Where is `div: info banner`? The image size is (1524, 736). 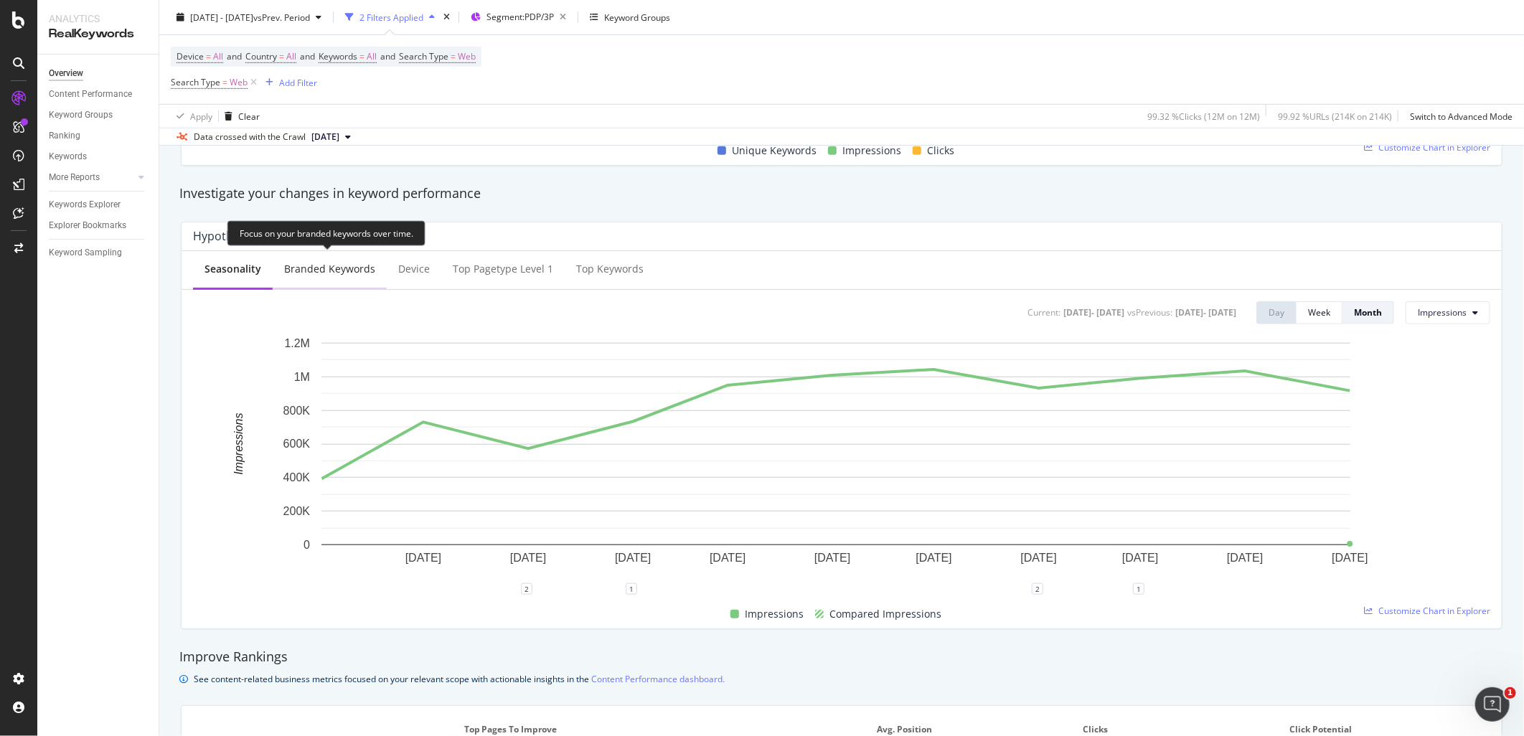
div: info banner is located at coordinates (842, 679).